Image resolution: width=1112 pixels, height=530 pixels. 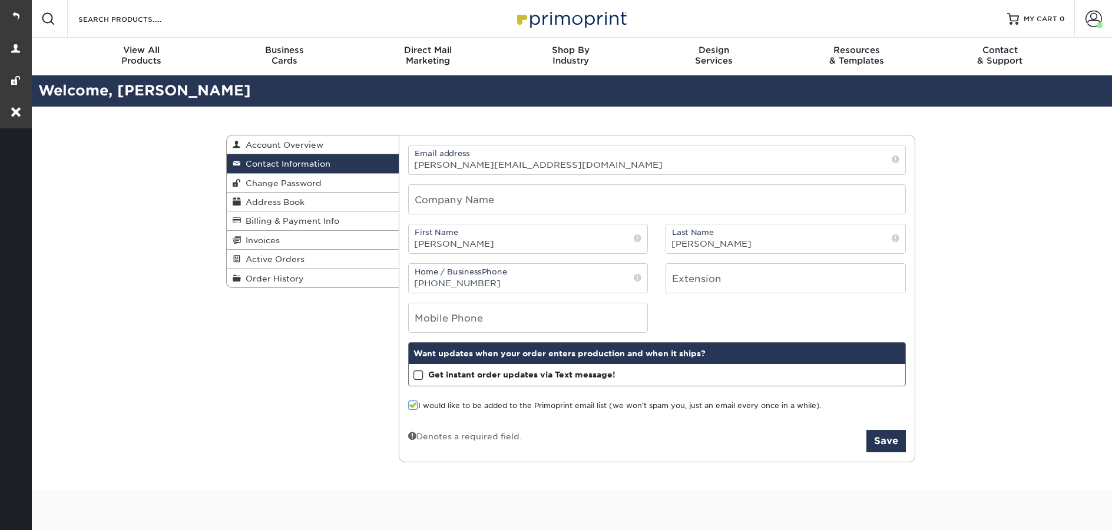 I want to click on div: Products, so click(x=141, y=55).